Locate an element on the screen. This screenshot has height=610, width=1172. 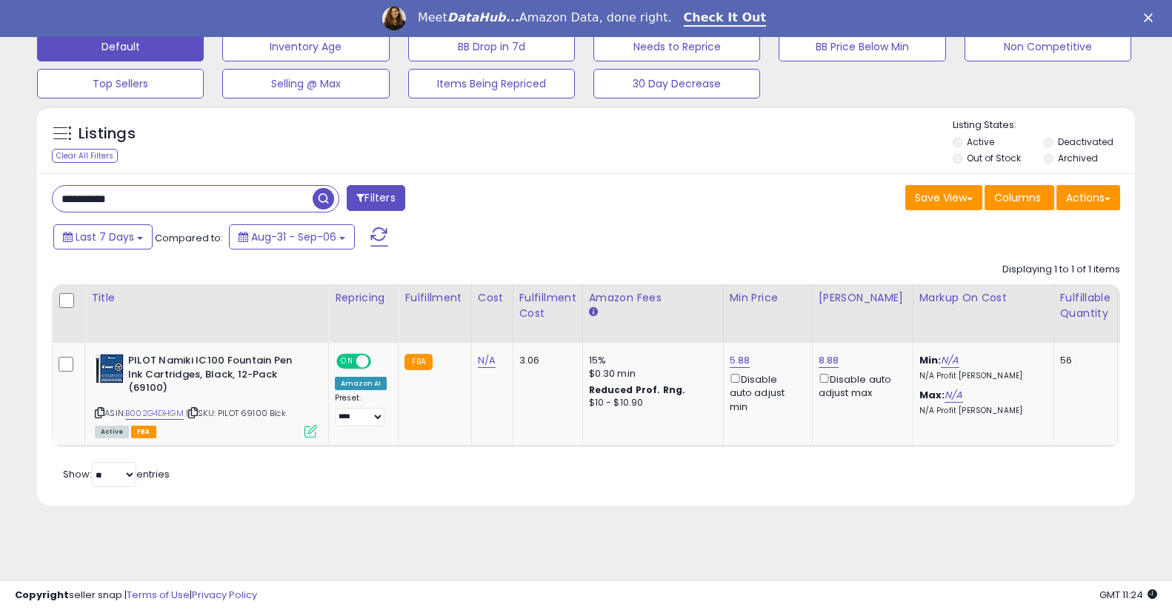
span: All listings currently available for purchase on Amazon is located at coordinates (112, 432).